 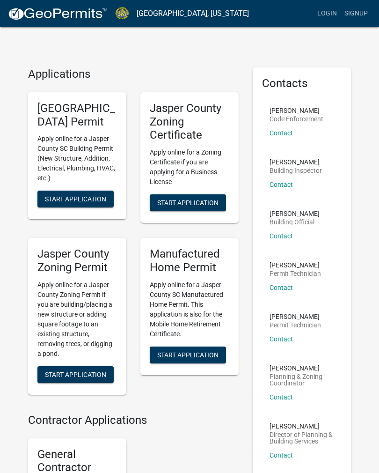 I want to click on p: Apply online for a Jasper County SC Building Permit (New Structure, Addition, Electrical, Plumbin..., so click(x=77, y=158).